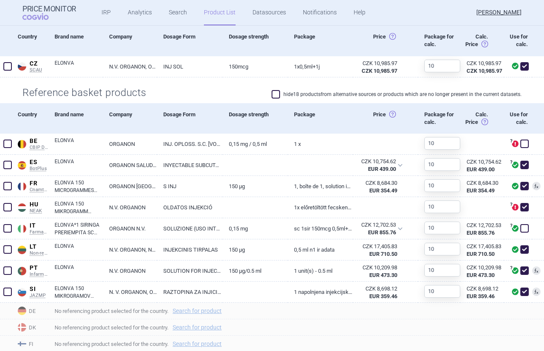  What do you see at coordinates (377, 165) in the screenshot?
I see `abbr: SP-CAU-010 Španělsko` at bounding box center [377, 165].